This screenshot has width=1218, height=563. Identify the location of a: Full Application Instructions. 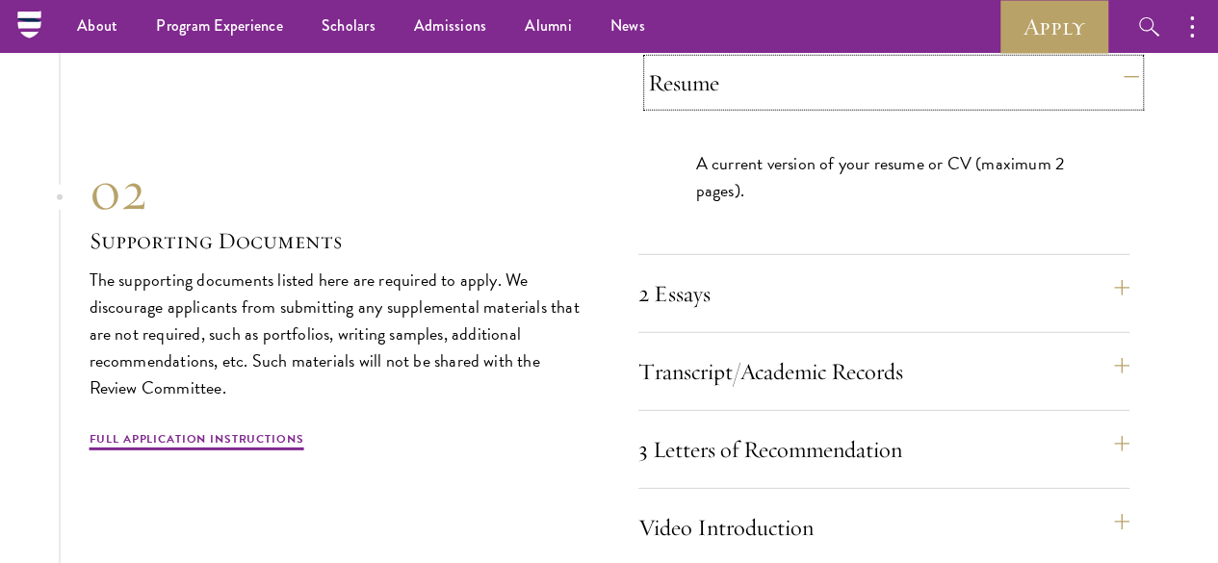
(196, 442).